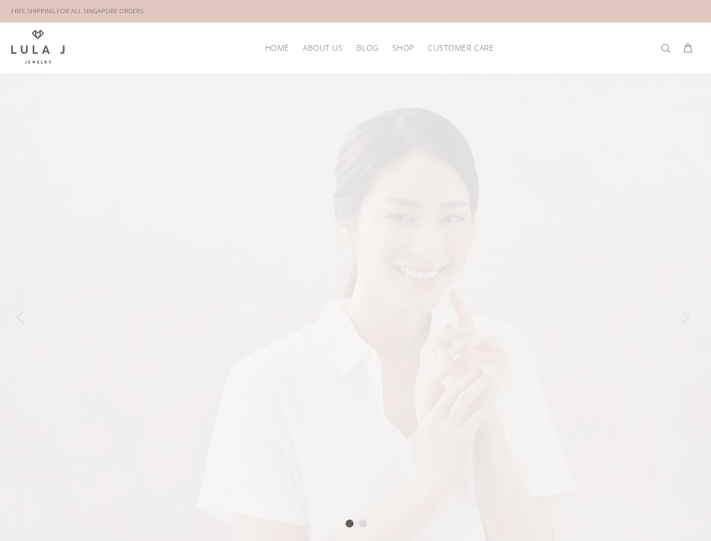 Image resolution: width=711 pixels, height=541 pixels. What do you see at coordinates (403, 47) in the screenshot?
I see `span: SHOP` at bounding box center [403, 47].